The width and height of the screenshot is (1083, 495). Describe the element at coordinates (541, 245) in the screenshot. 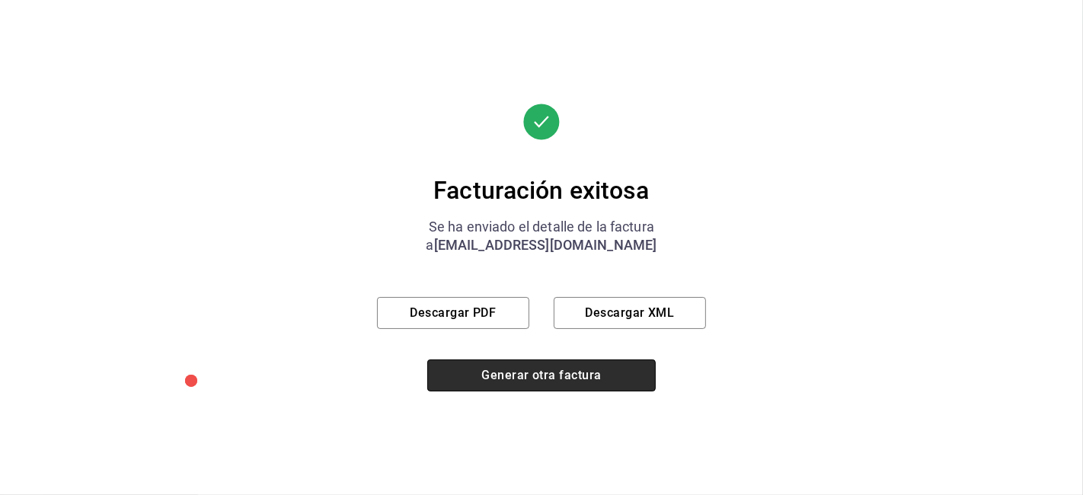

I see `div: a` at that location.